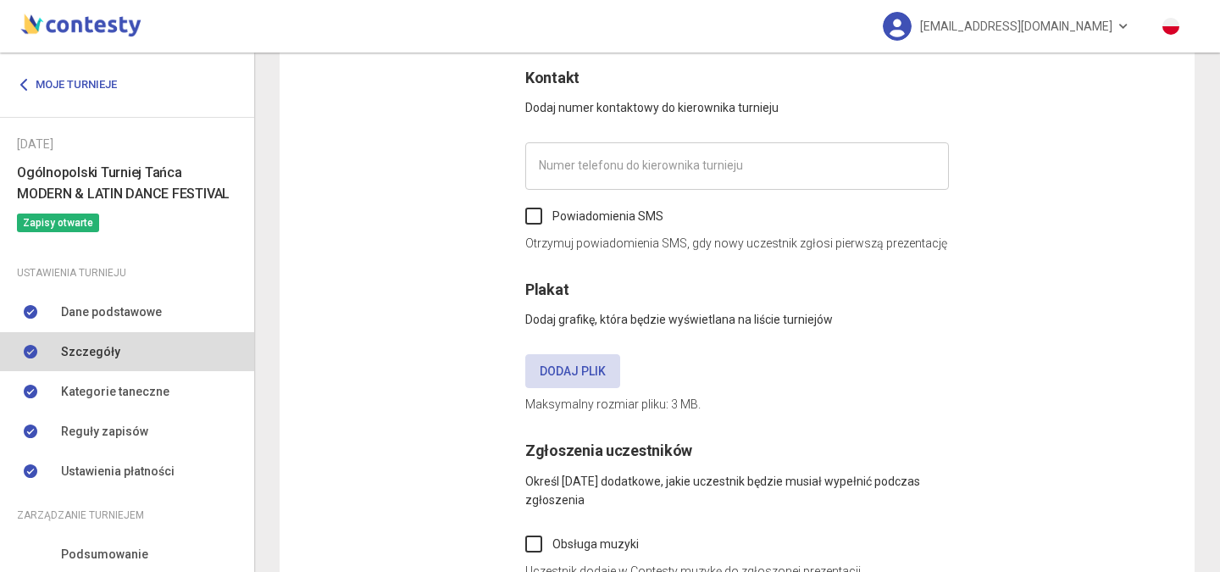  I want to click on label: Obsługa muzyki, so click(582, 544).